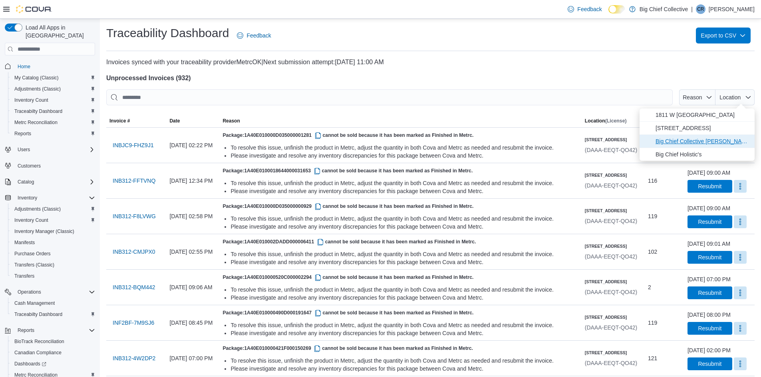 The image size is (761, 377). Describe the element at coordinates (53, 232) in the screenshot. I see `span: Inventory Manager (Classic)` at that location.